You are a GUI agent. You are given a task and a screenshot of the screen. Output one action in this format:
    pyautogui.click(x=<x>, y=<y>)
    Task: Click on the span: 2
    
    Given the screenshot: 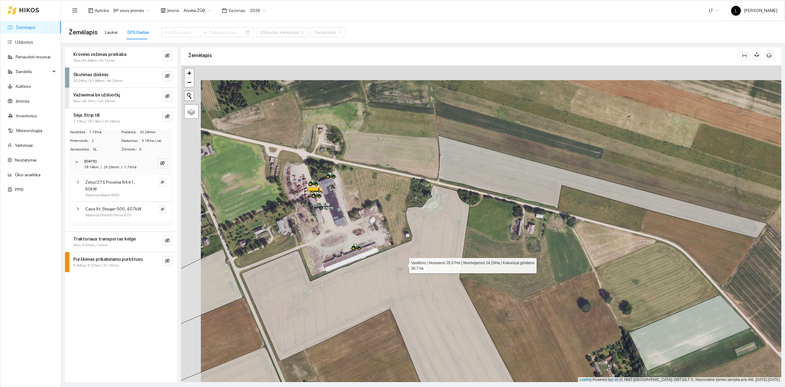 What is the action you would take?
    pyautogui.click(x=106, y=141)
    